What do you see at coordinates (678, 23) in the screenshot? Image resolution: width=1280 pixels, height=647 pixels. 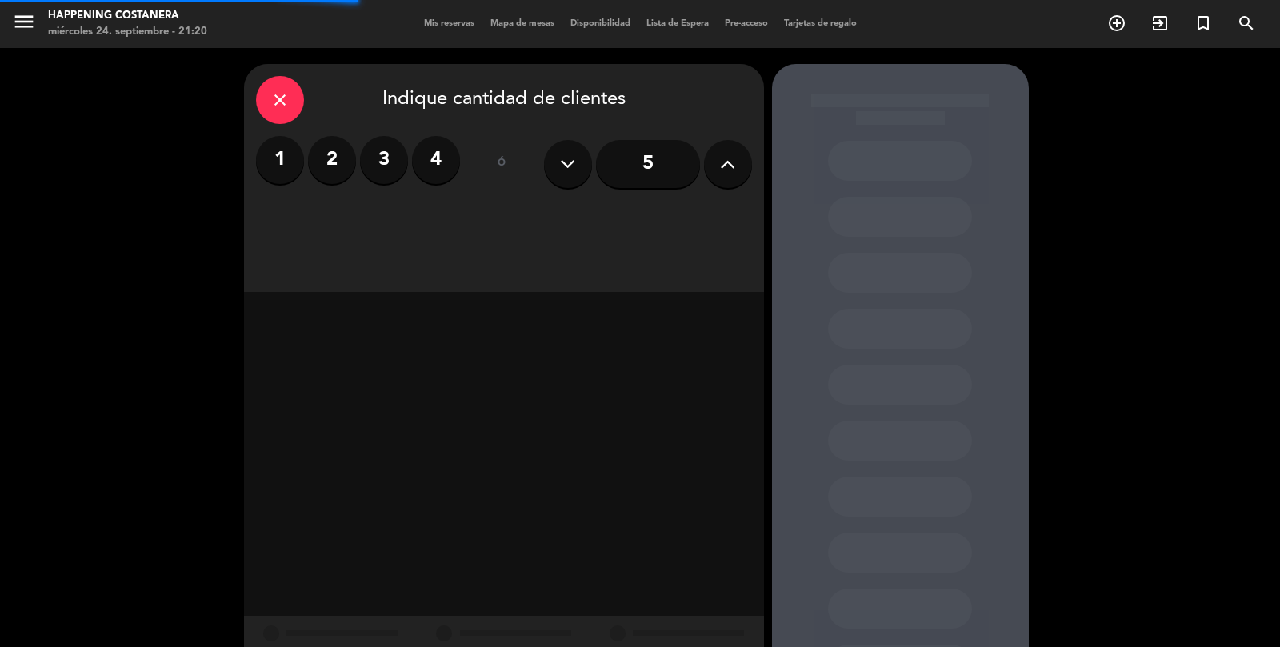 I see `span: Lista de Espera` at bounding box center [678, 23].